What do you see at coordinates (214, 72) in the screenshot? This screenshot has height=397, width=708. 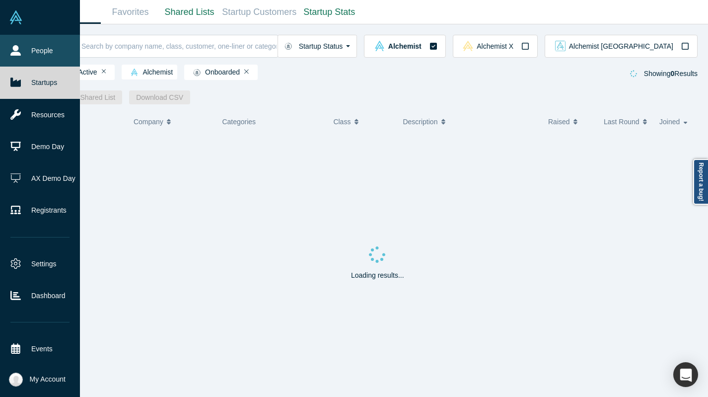 I see `span: Onboarded` at bounding box center [214, 72].